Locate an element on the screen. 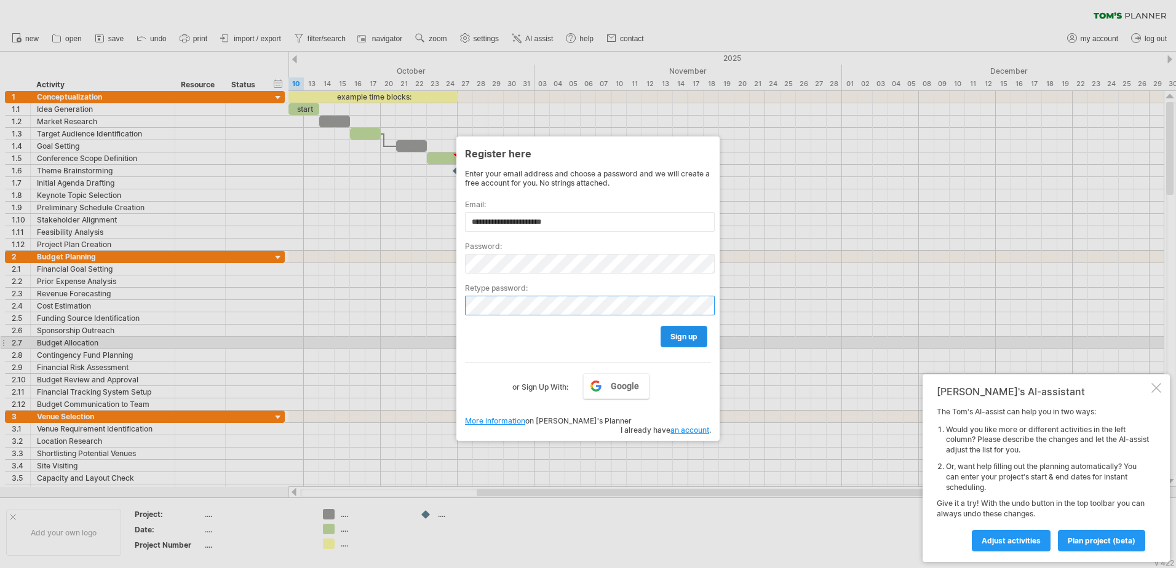 The width and height of the screenshot is (1176, 568). a: Adjust activities is located at coordinates (1011, 541).